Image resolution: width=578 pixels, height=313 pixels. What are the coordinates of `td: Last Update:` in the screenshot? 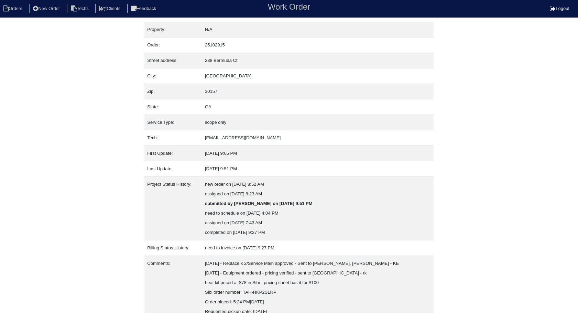 It's located at (173, 169).